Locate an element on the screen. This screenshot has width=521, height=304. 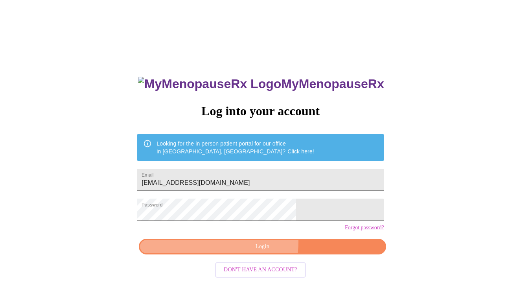
span: Login is located at coordinates (262, 247).